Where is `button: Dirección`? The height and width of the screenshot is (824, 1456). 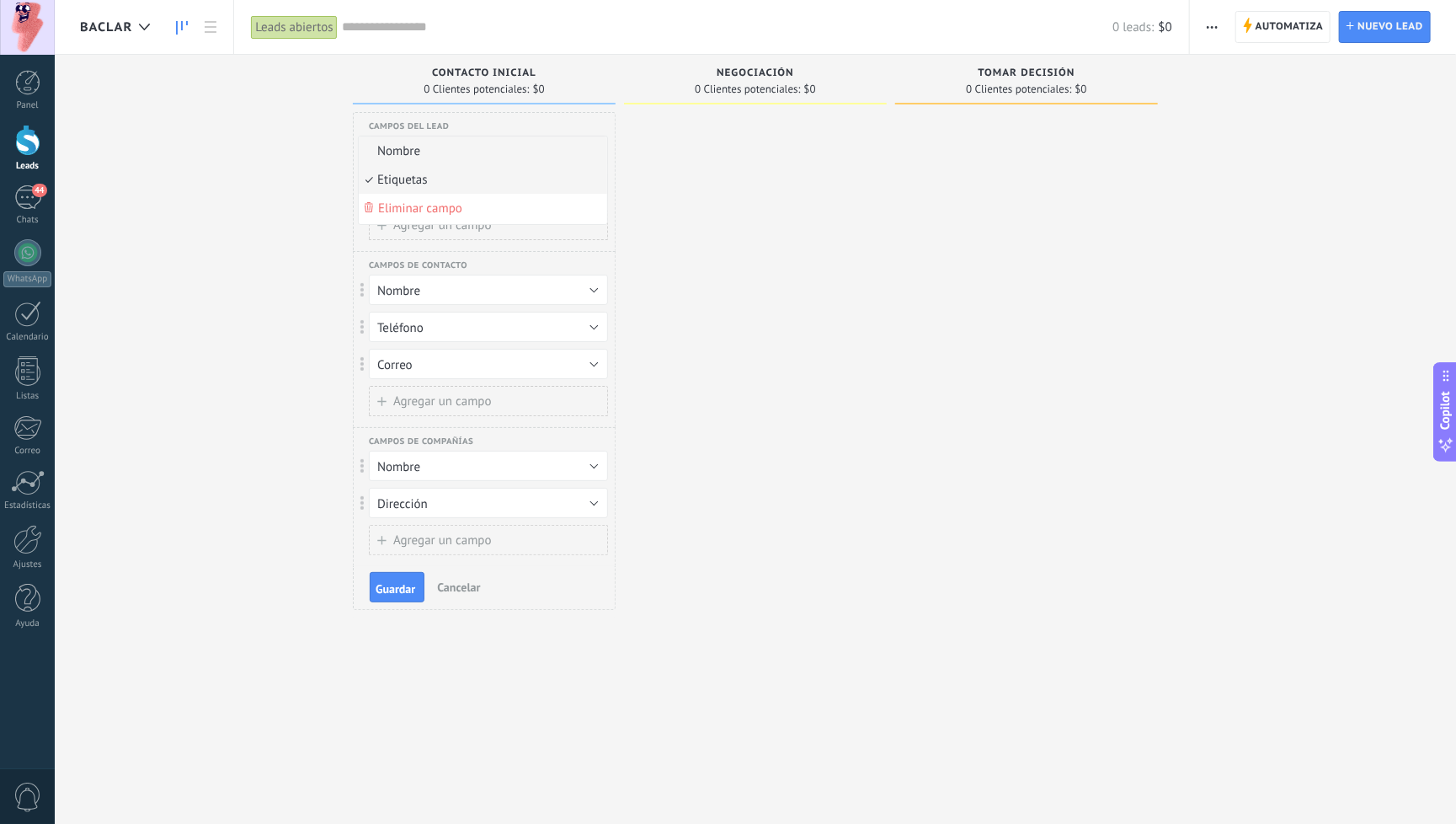
button: Dirección is located at coordinates (488, 503).